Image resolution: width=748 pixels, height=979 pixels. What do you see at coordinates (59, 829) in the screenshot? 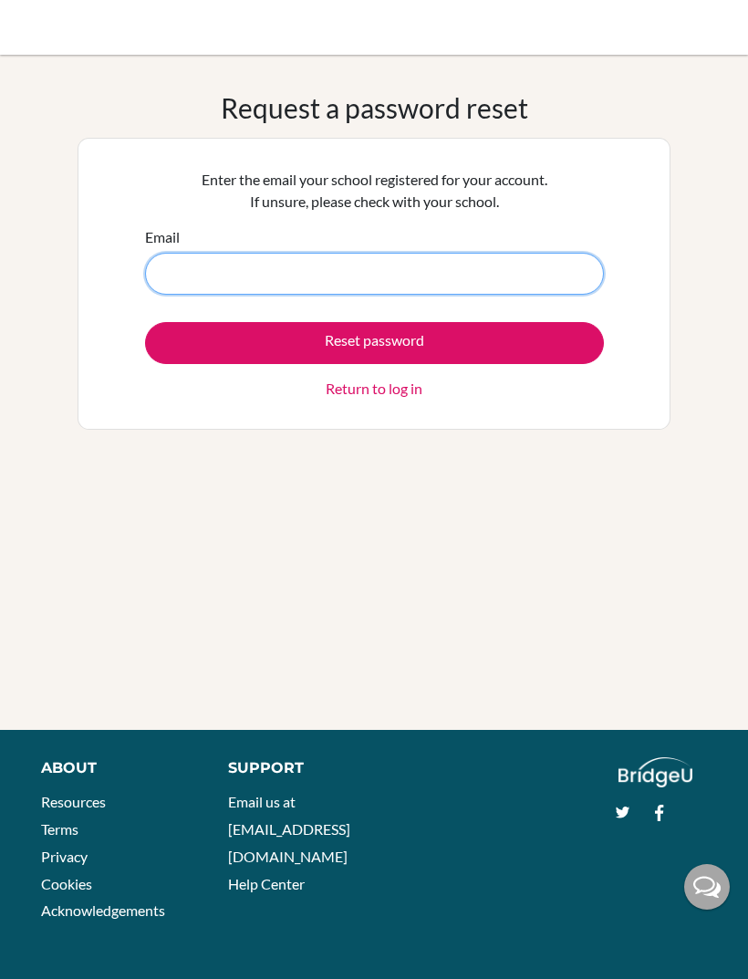
I see `a: Terms` at bounding box center [59, 829].